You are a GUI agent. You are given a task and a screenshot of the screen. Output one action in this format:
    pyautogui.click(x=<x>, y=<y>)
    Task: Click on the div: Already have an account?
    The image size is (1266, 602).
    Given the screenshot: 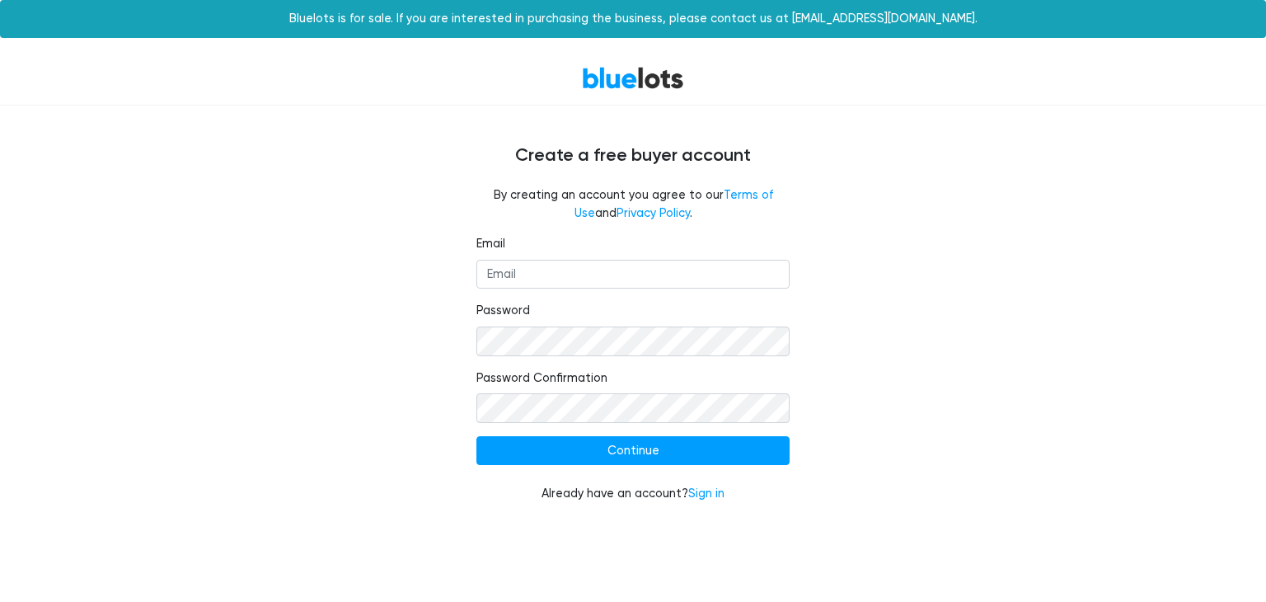 What is the action you would take?
    pyautogui.click(x=633, y=494)
    